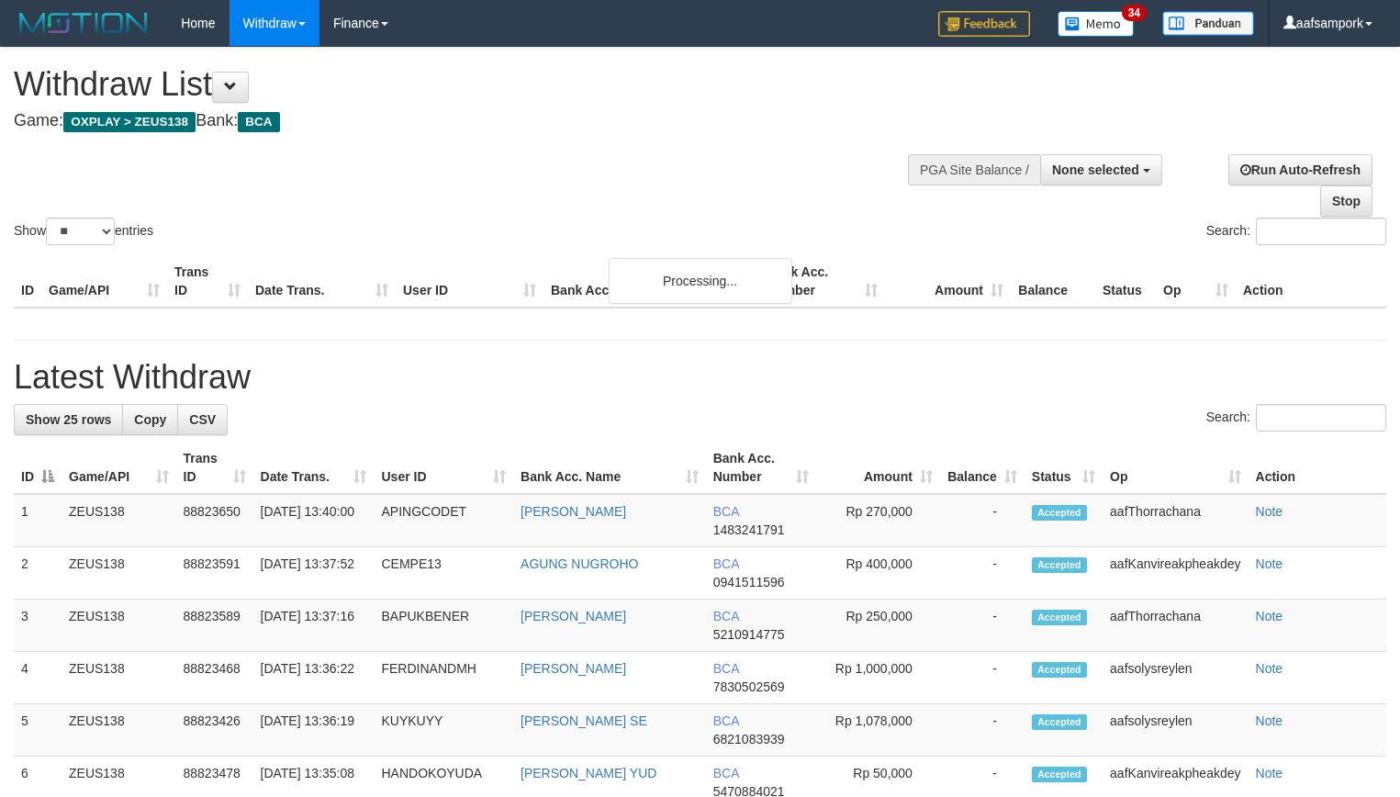 The image size is (1400, 797). I want to click on td: 88823468, so click(215, 677).